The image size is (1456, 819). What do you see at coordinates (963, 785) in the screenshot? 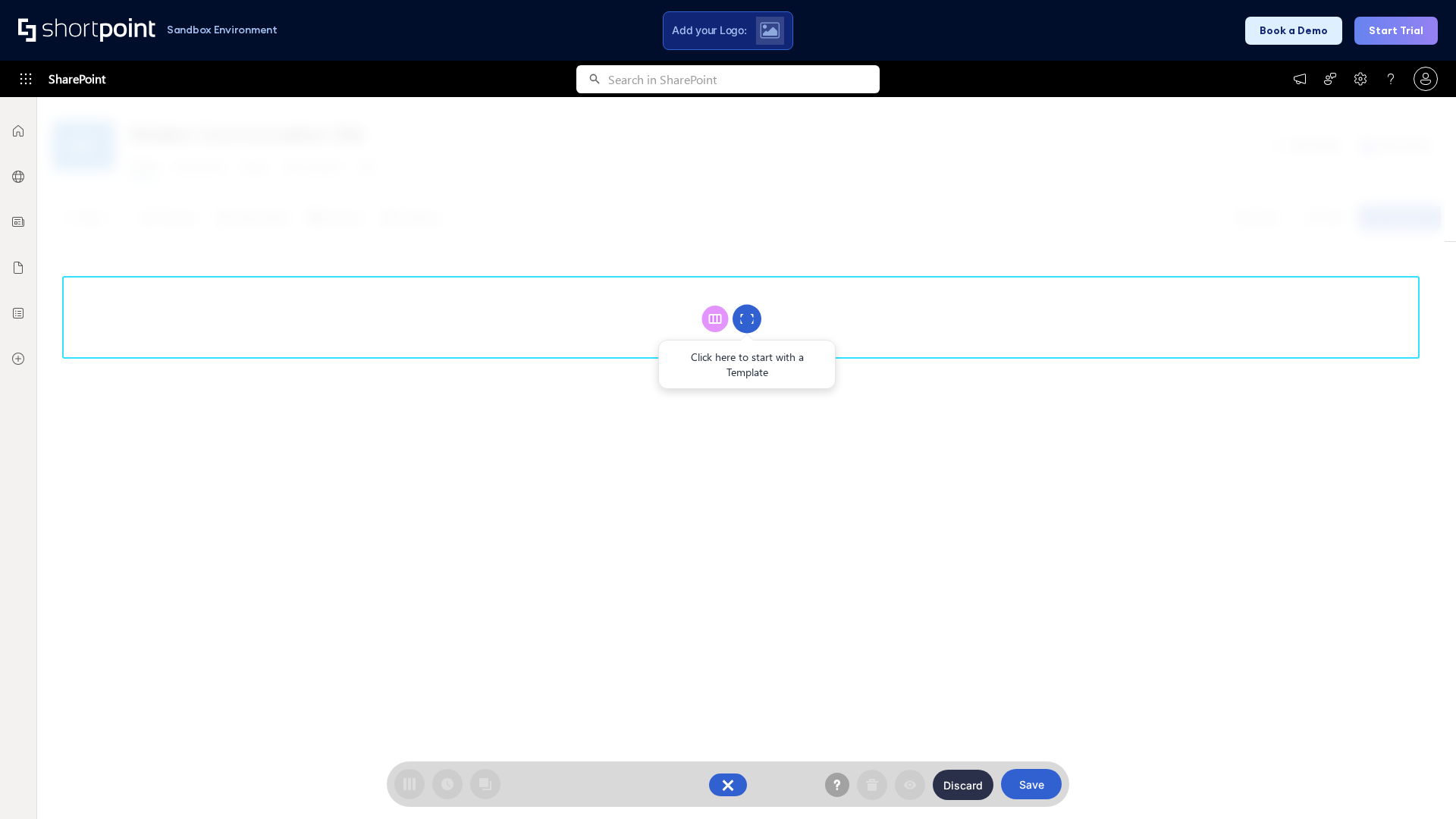
I see `button: Discard` at bounding box center [963, 785].